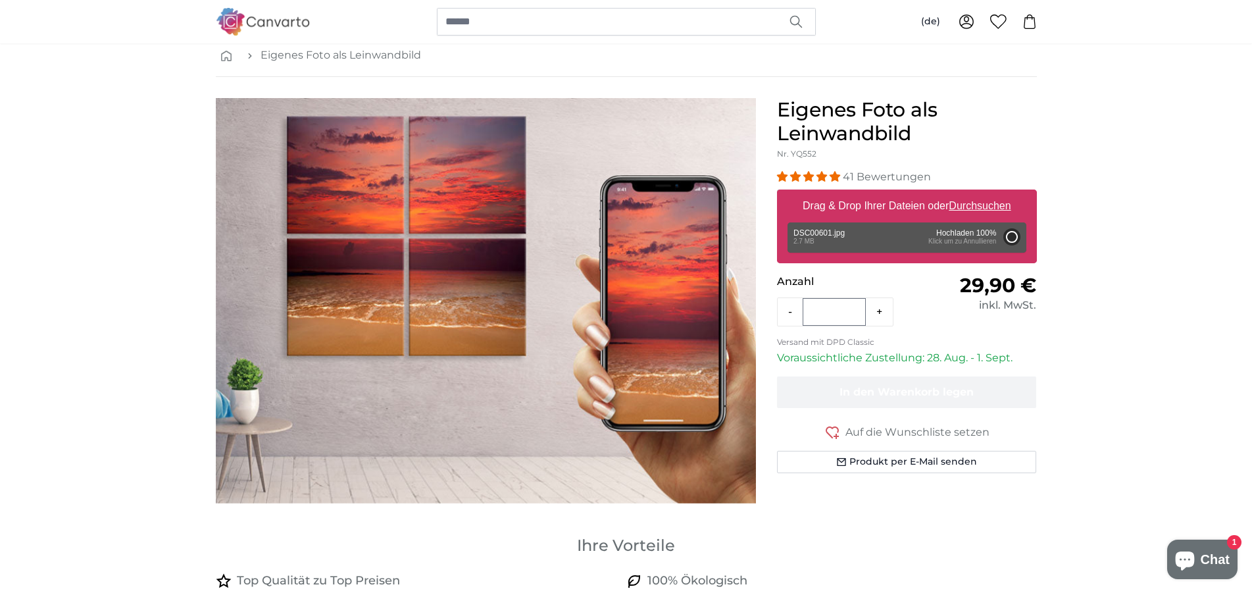 This screenshot has width=1252, height=593. Describe the element at coordinates (917, 432) in the screenshot. I see `span: Auf die Wunschliste setzen` at that location.